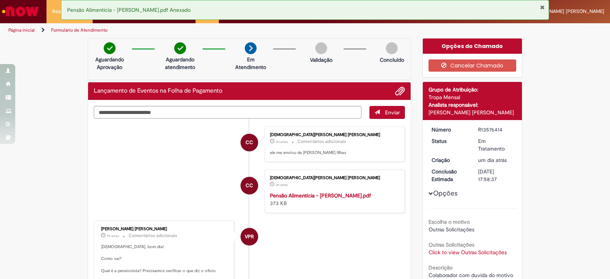  I want to click on ul: Trilhas de página, so click(203, 30).